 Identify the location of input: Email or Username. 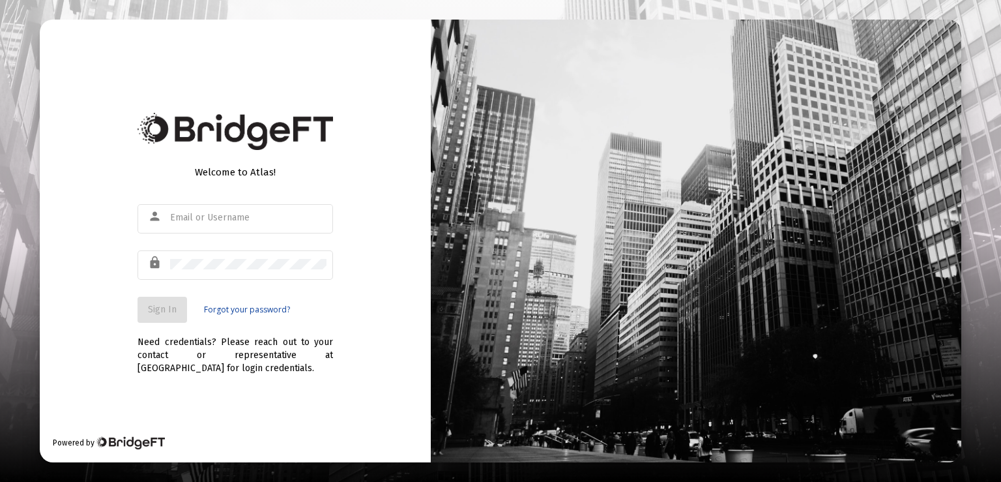
(248, 218).